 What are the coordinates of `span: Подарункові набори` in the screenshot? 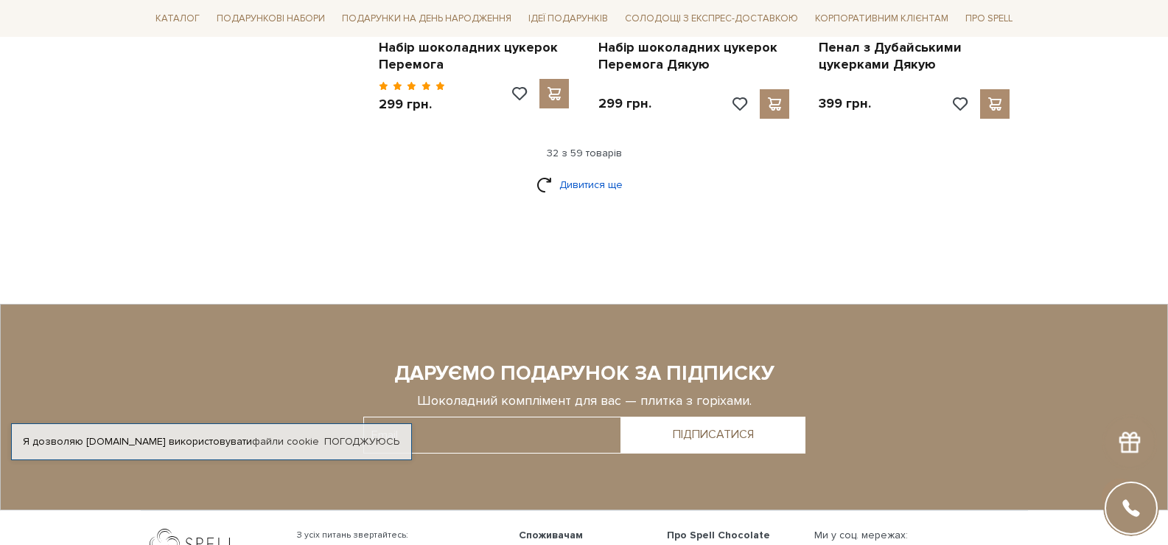 It's located at (271, 18).